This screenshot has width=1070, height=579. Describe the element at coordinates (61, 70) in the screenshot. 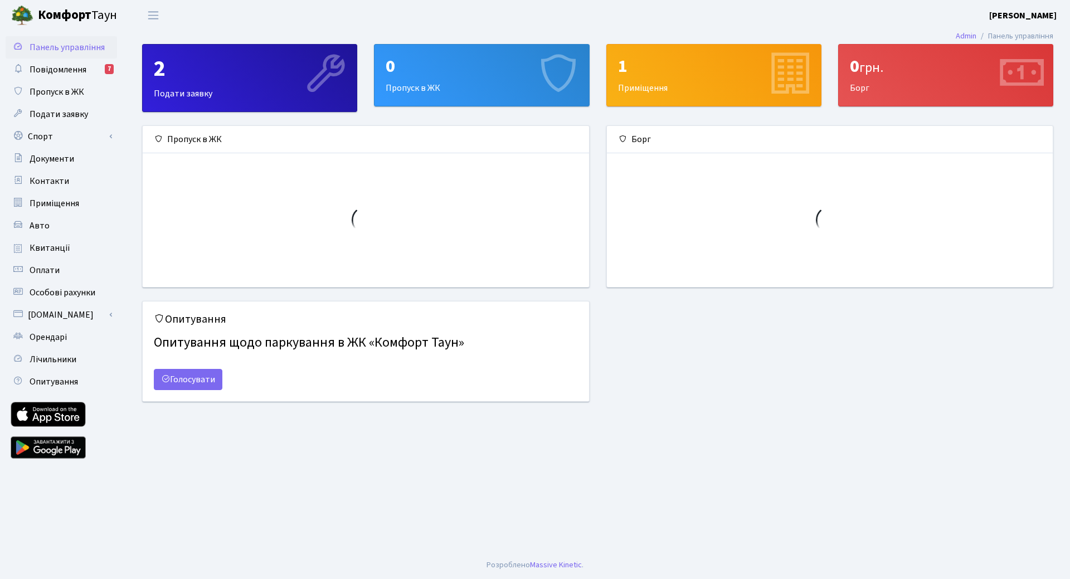

I see `a: Повідомлення7` at that location.